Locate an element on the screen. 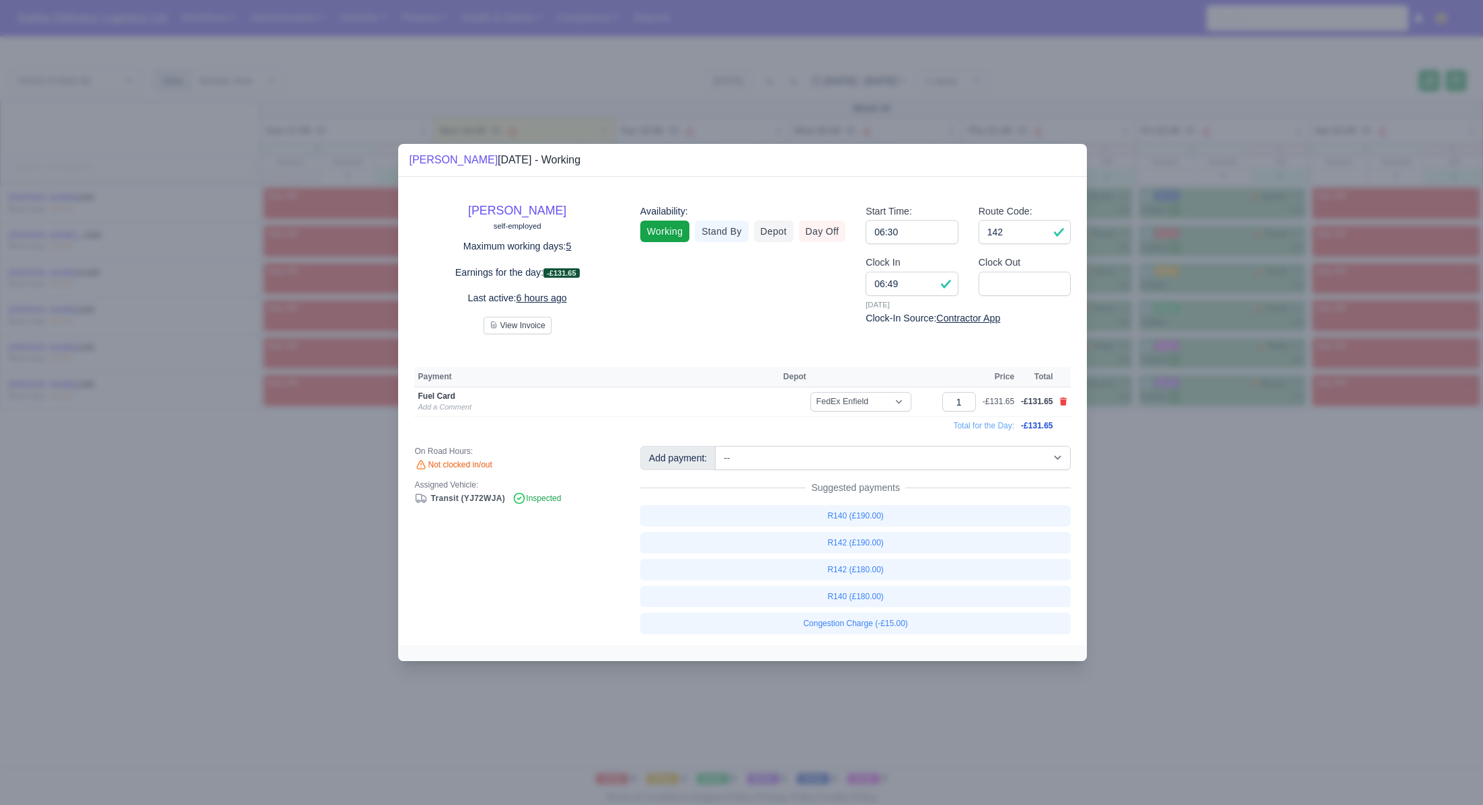  div: Add payment: is located at coordinates (678, 458).